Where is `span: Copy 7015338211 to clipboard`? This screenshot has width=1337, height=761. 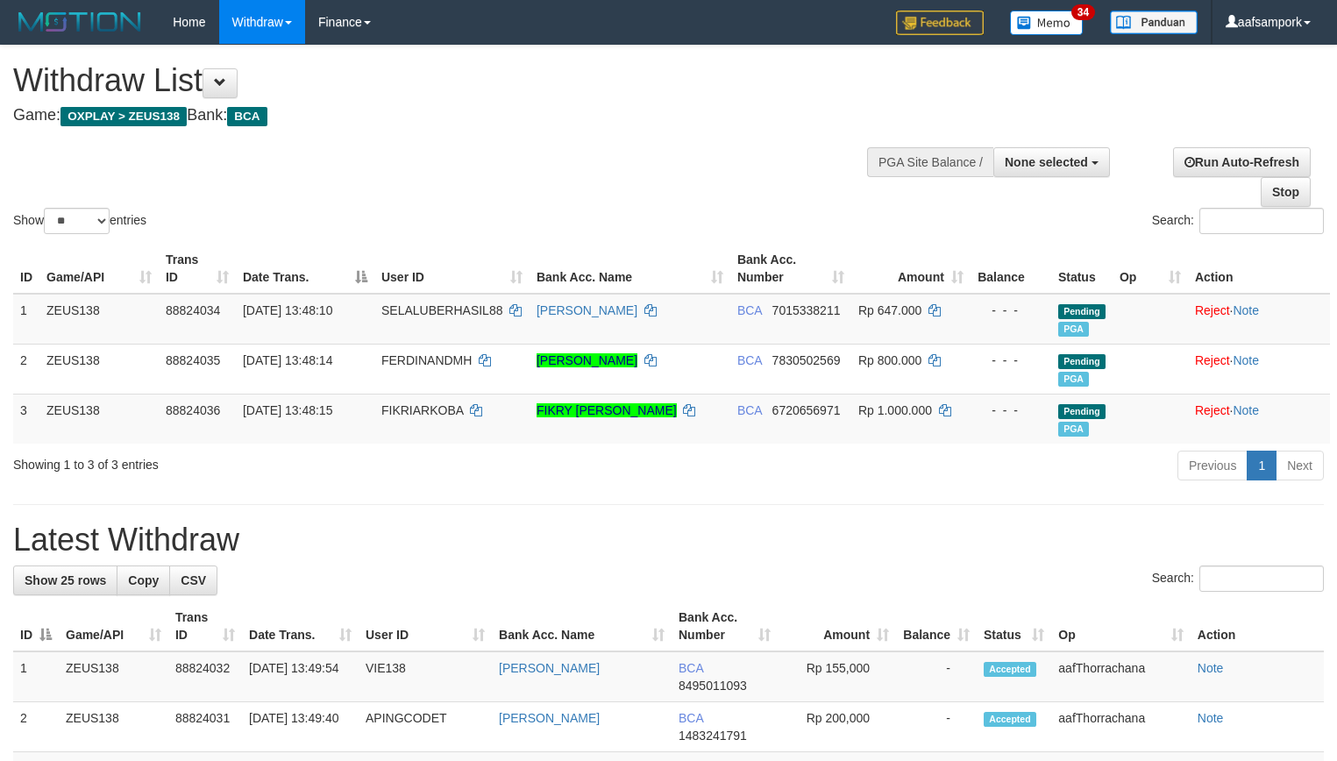 span: Copy 7015338211 to clipboard is located at coordinates (807, 310).